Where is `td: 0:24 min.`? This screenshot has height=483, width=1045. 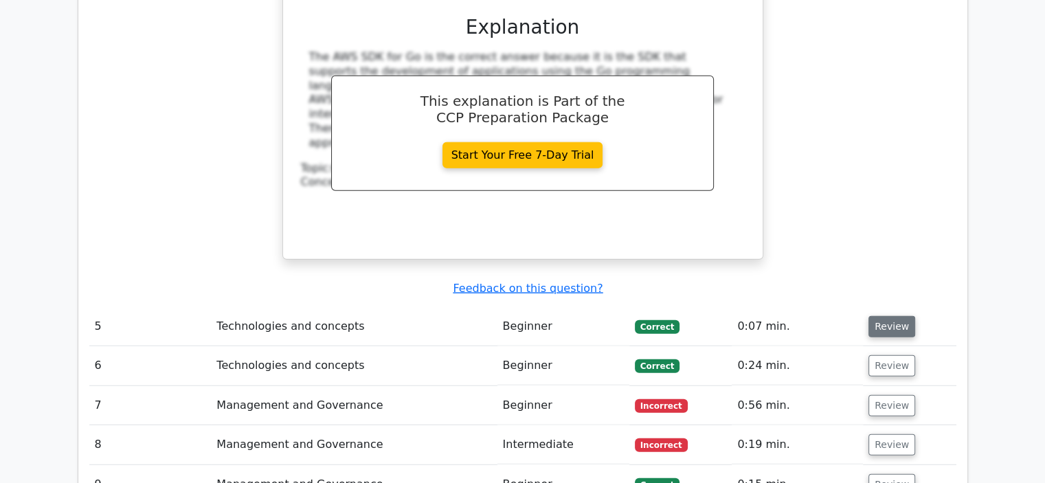
td: 0:24 min. is located at coordinates (797, 366).